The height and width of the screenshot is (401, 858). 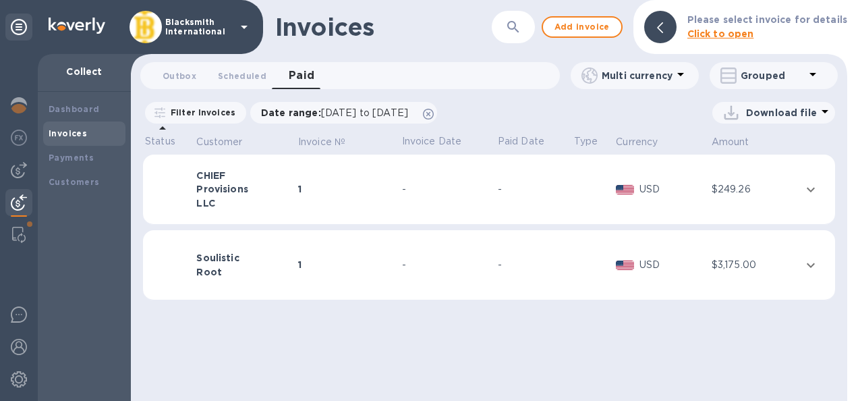 I want to click on div: $3,175.00, so click(x=754, y=264).